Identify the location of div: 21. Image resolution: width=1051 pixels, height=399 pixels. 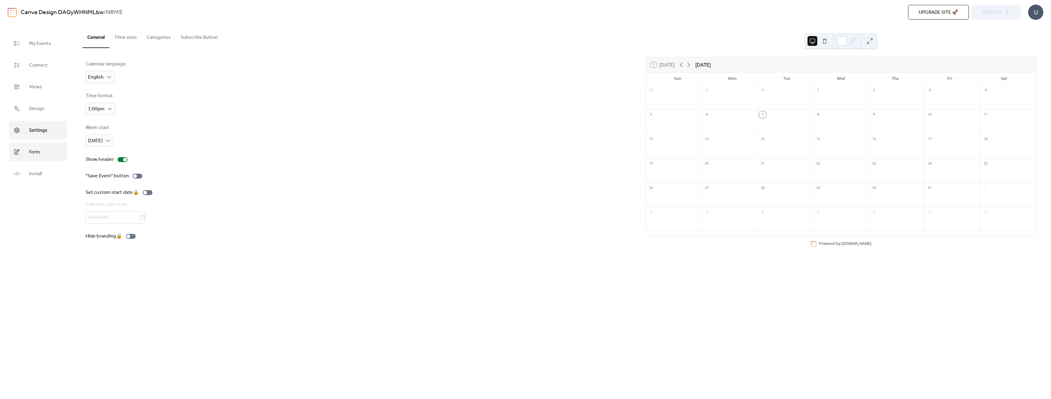
(763, 163).